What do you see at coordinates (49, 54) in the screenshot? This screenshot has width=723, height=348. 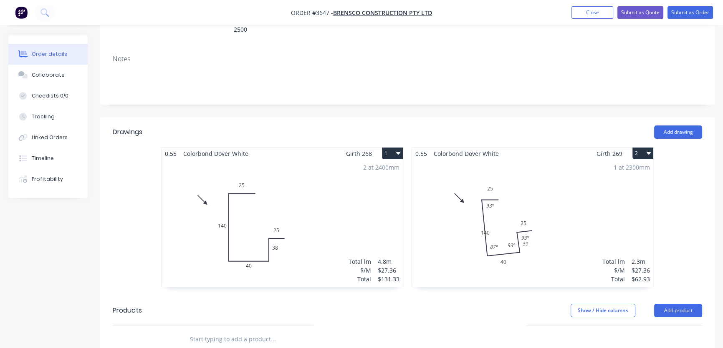 I see `div: Order details` at bounding box center [49, 54].